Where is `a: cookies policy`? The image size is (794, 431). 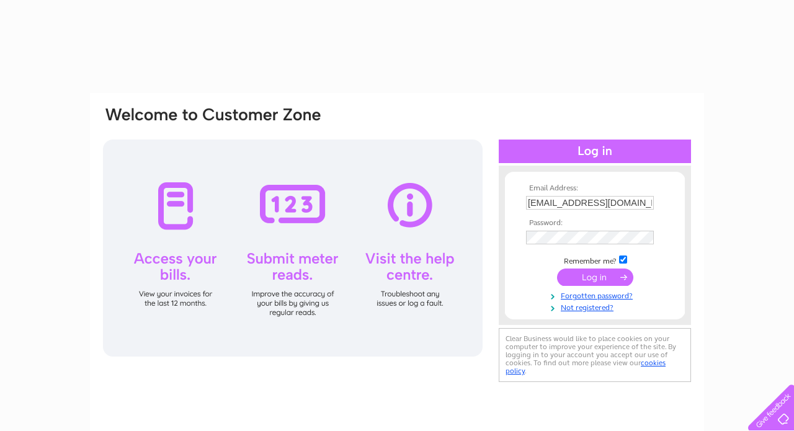
a: cookies policy is located at coordinates (586, 367).